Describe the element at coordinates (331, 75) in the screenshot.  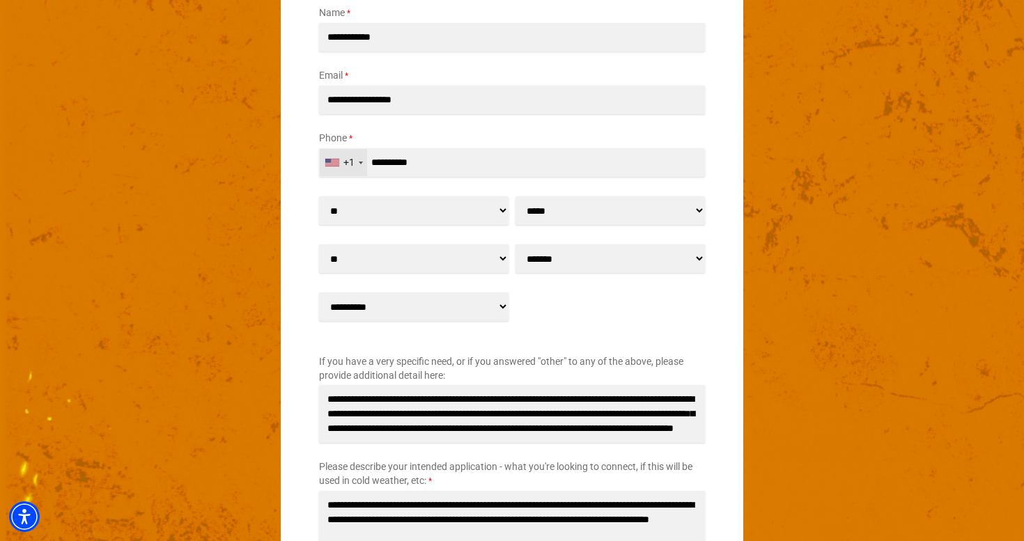
I see `span: Email` at that location.